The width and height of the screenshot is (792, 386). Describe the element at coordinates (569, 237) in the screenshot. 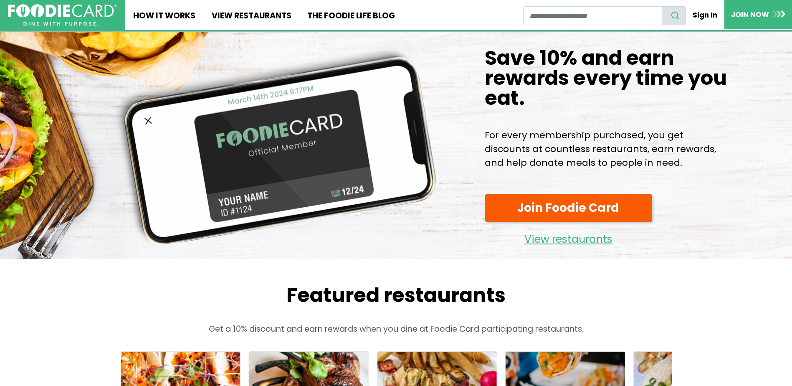

I see `a: View restaurants` at that location.